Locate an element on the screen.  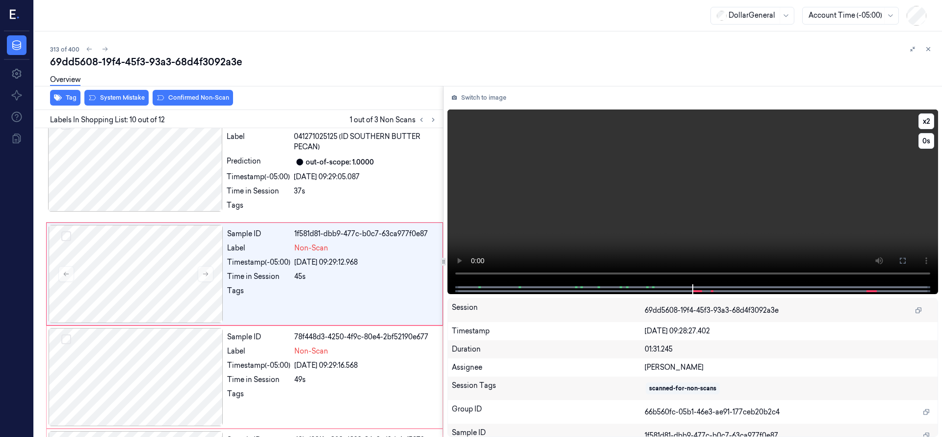
span: 041271025125 (ID SOUTHERN BUTTER PECAN) is located at coordinates (366, 142).